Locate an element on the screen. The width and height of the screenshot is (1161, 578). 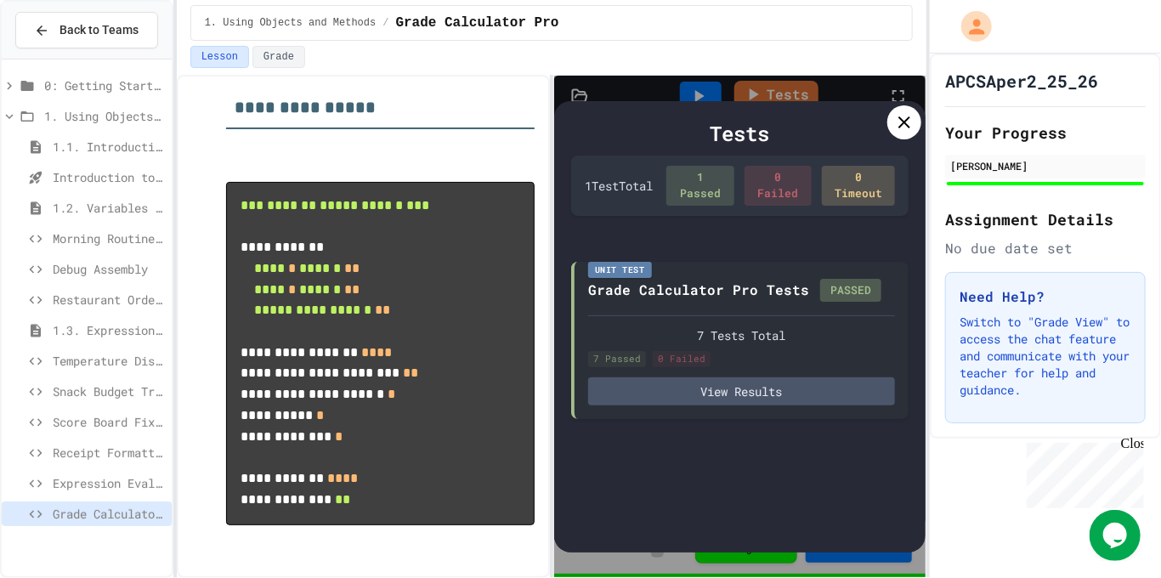
div: 1 Test Total is located at coordinates (619, 185).